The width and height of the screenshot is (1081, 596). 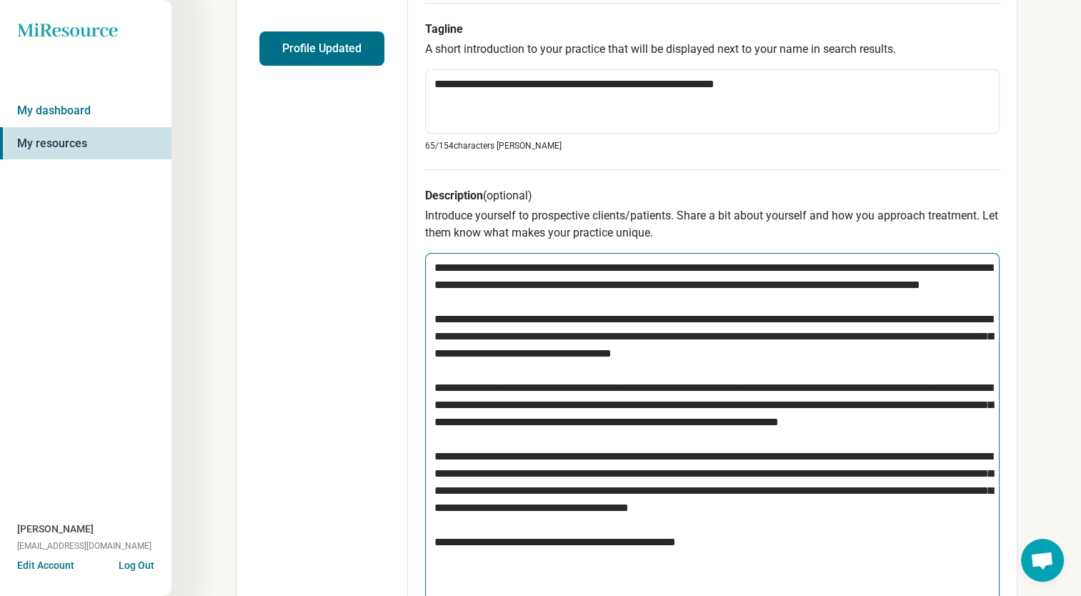 What do you see at coordinates (712, 29) in the screenshot?
I see `h3: Tagline` at bounding box center [712, 29].